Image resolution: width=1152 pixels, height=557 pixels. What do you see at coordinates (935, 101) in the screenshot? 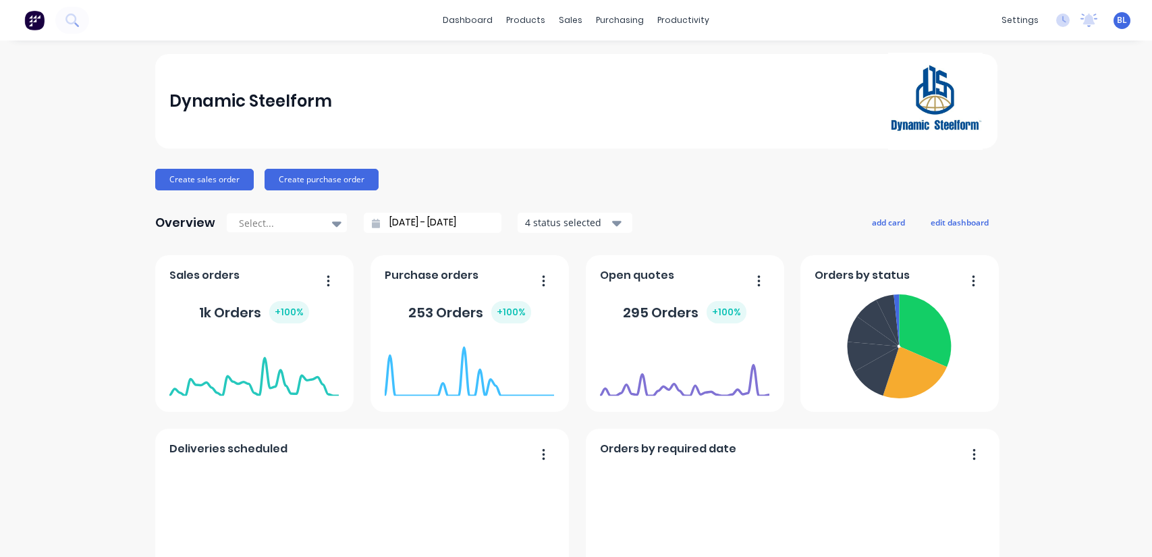
I see `img: Dynamic Steelform` at bounding box center [935, 101].